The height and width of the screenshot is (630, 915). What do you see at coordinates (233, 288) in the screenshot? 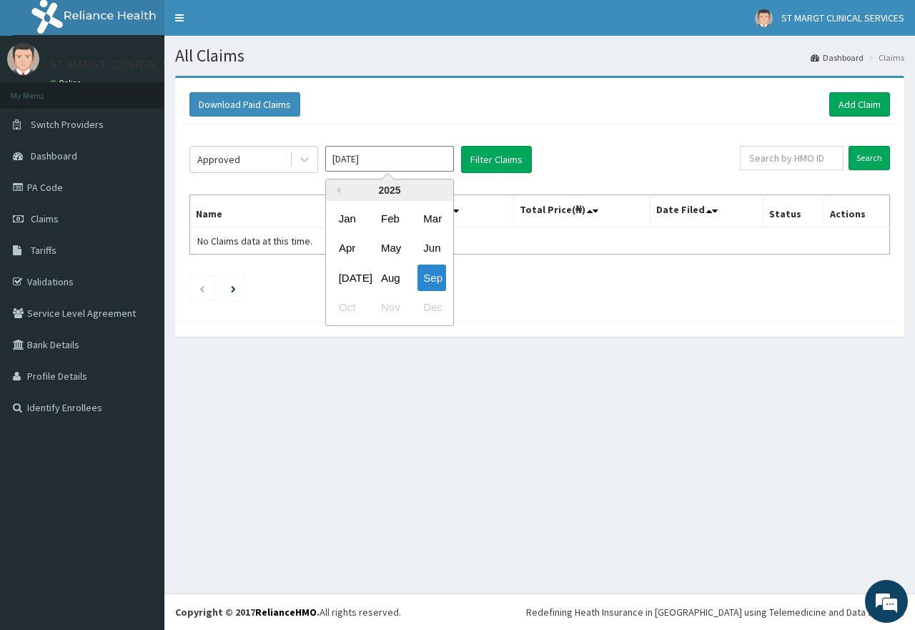
I see `a: Next page` at bounding box center [233, 288].